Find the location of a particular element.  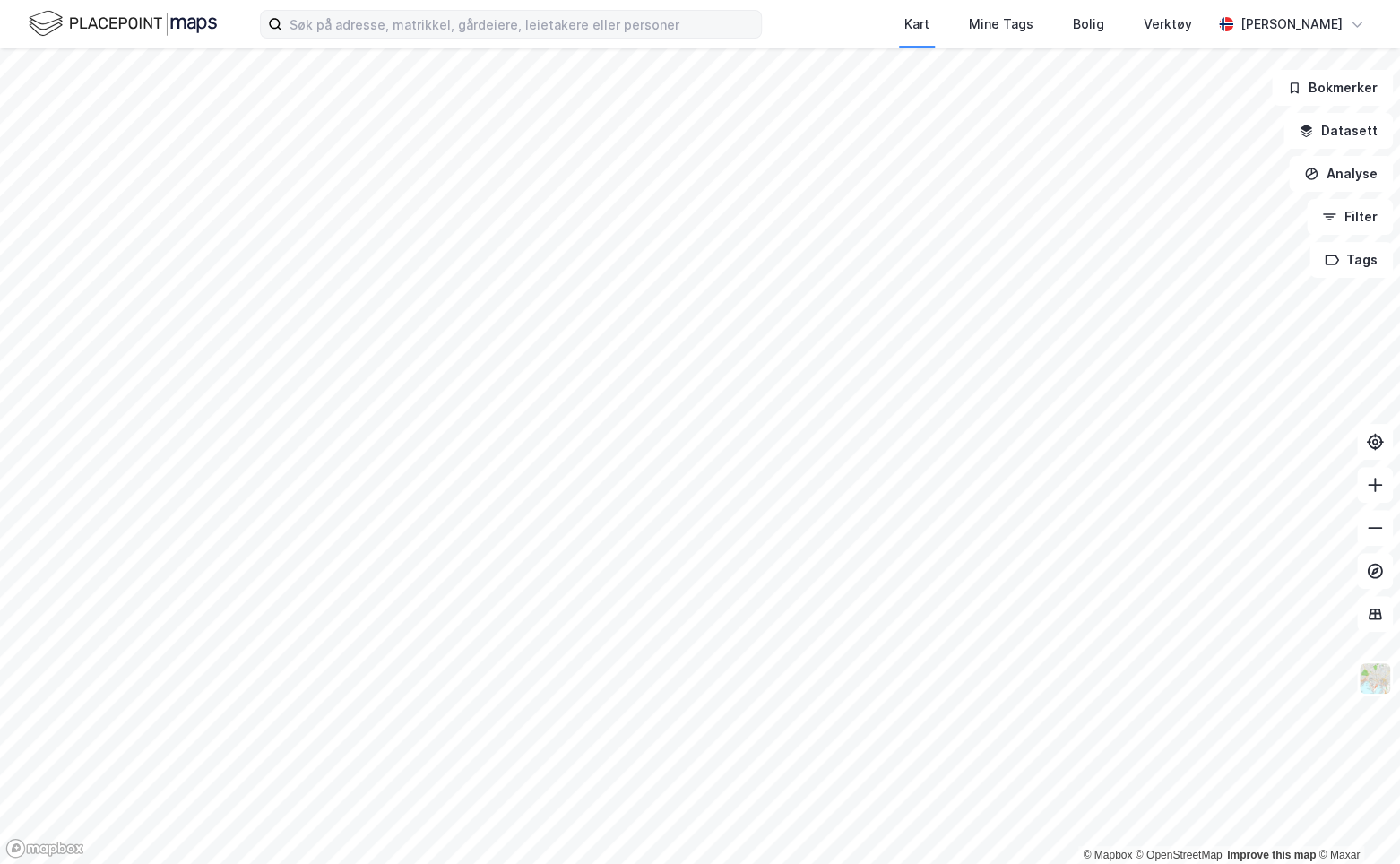

div: Kart is located at coordinates (917, 24).